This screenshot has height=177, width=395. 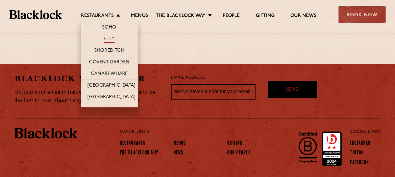 I want to click on div: Book Now, so click(x=362, y=14).